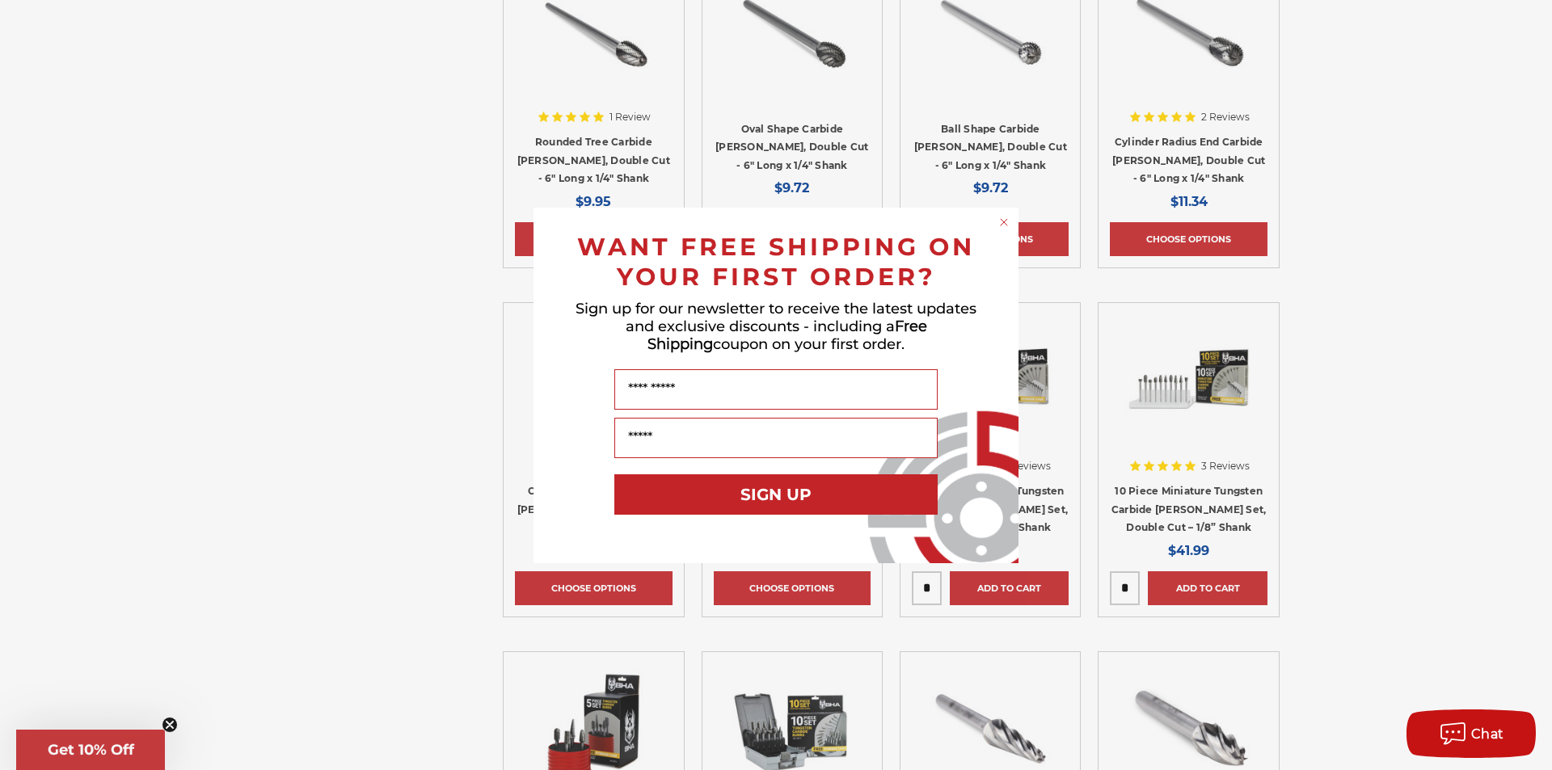 Image resolution: width=1552 pixels, height=770 pixels. Describe the element at coordinates (1004, 222) in the screenshot. I see `button: Close dialog` at that location.